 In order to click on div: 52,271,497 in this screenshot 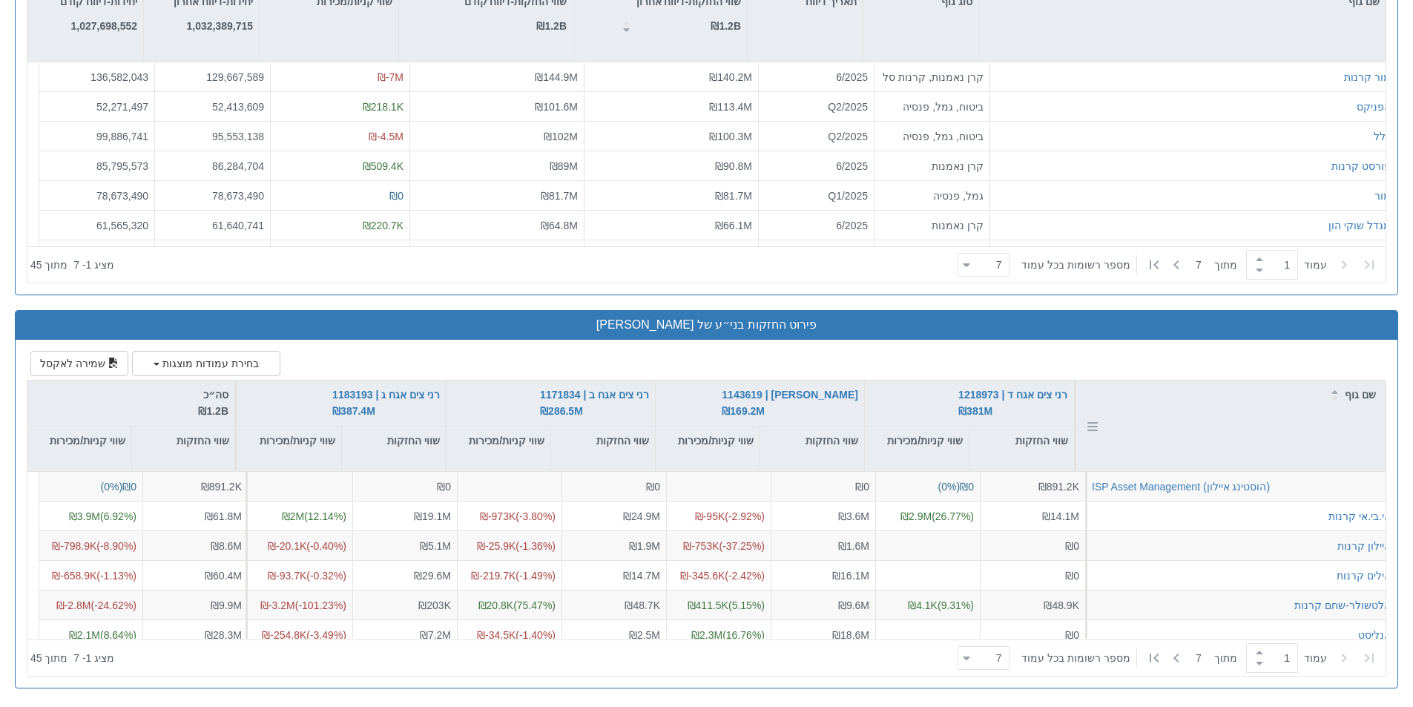, I will do `click(96, 107)`.